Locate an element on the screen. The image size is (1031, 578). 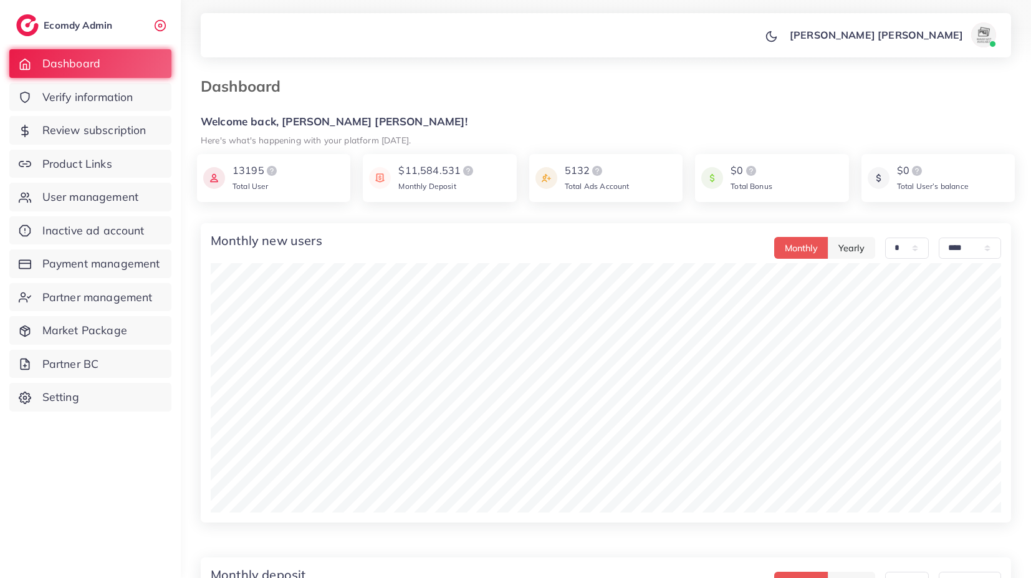
span: Total Ads Account is located at coordinates (597, 186).